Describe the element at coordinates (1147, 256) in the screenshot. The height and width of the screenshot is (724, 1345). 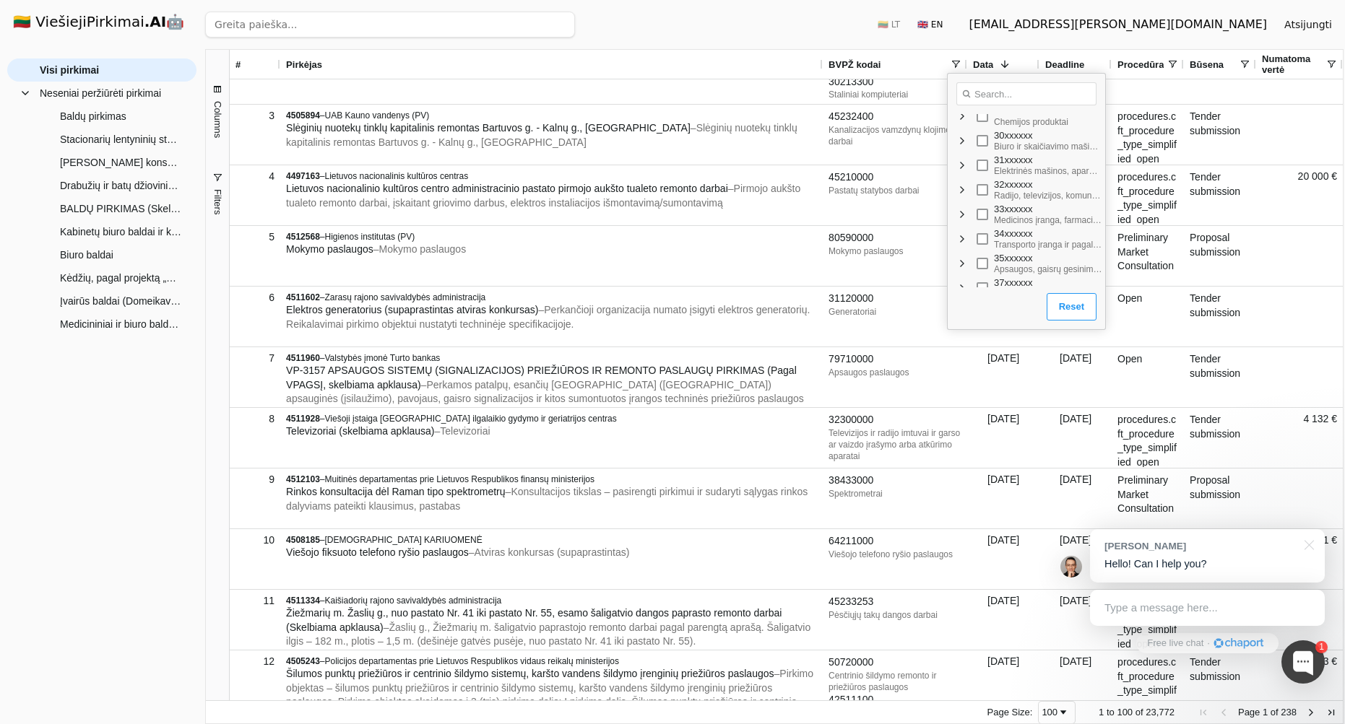
I see `div: Preliminary Market Consultation` at that location.